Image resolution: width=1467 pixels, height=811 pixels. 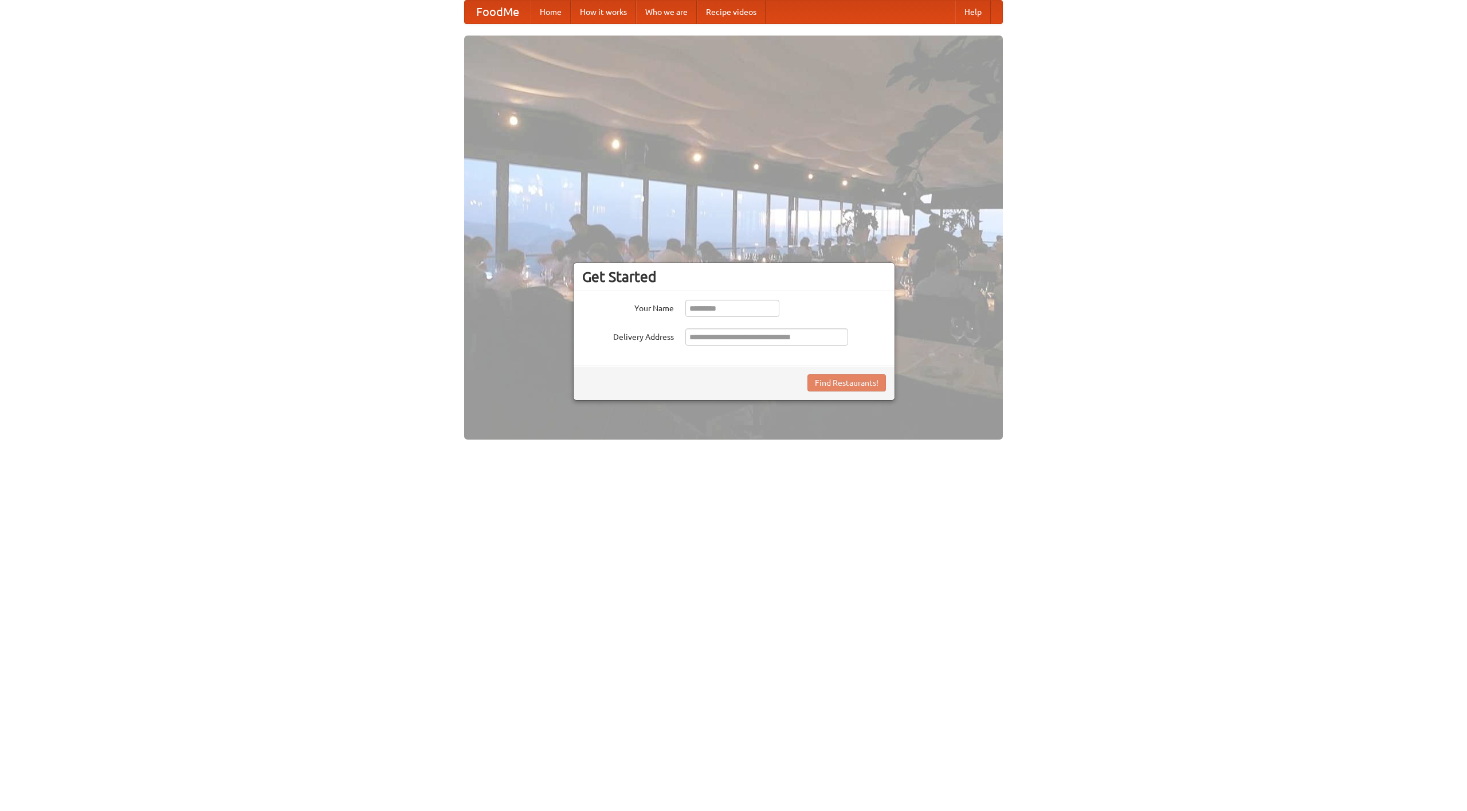 What do you see at coordinates (497, 12) in the screenshot?
I see `a: FoodMe` at bounding box center [497, 12].